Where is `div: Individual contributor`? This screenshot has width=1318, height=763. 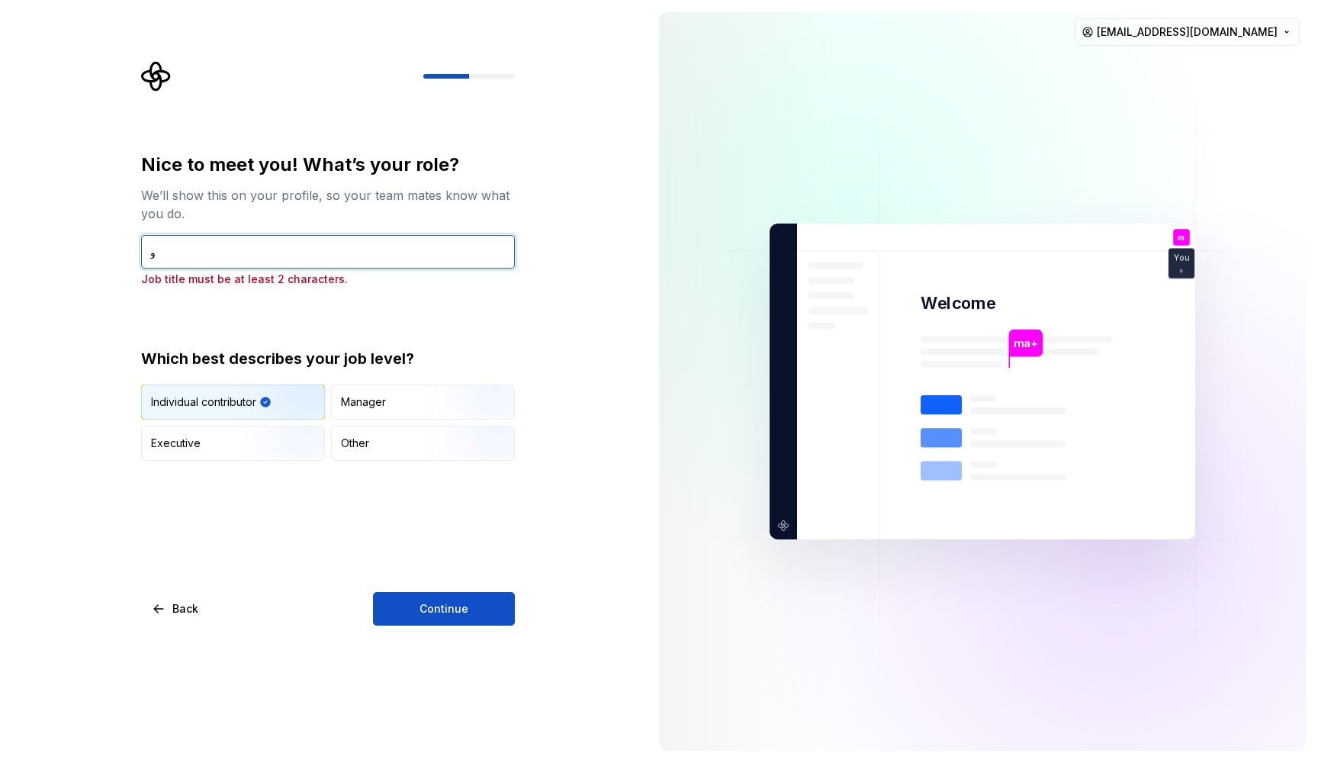
div: Individual contributor is located at coordinates (204, 402).